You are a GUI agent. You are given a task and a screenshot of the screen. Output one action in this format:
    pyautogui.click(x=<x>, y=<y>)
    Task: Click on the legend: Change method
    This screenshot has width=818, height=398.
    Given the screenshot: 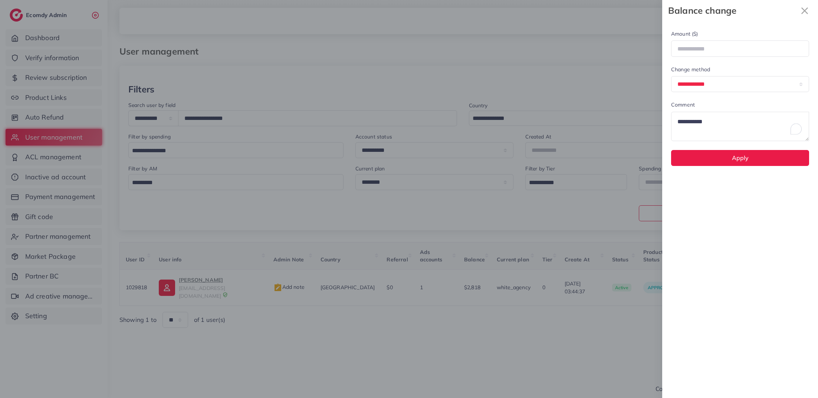 What is the action you would take?
    pyautogui.click(x=741, y=71)
    